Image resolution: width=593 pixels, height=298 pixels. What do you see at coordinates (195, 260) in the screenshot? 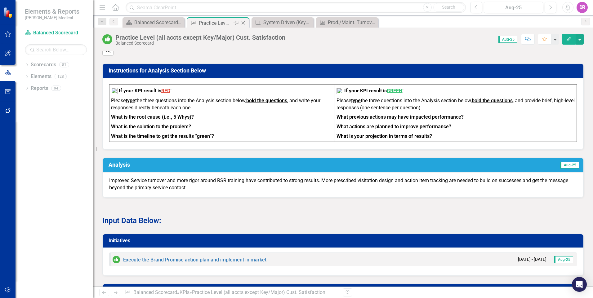
I see `a: Execute the Brand Promise action plan and implement in market` at bounding box center [195, 260].